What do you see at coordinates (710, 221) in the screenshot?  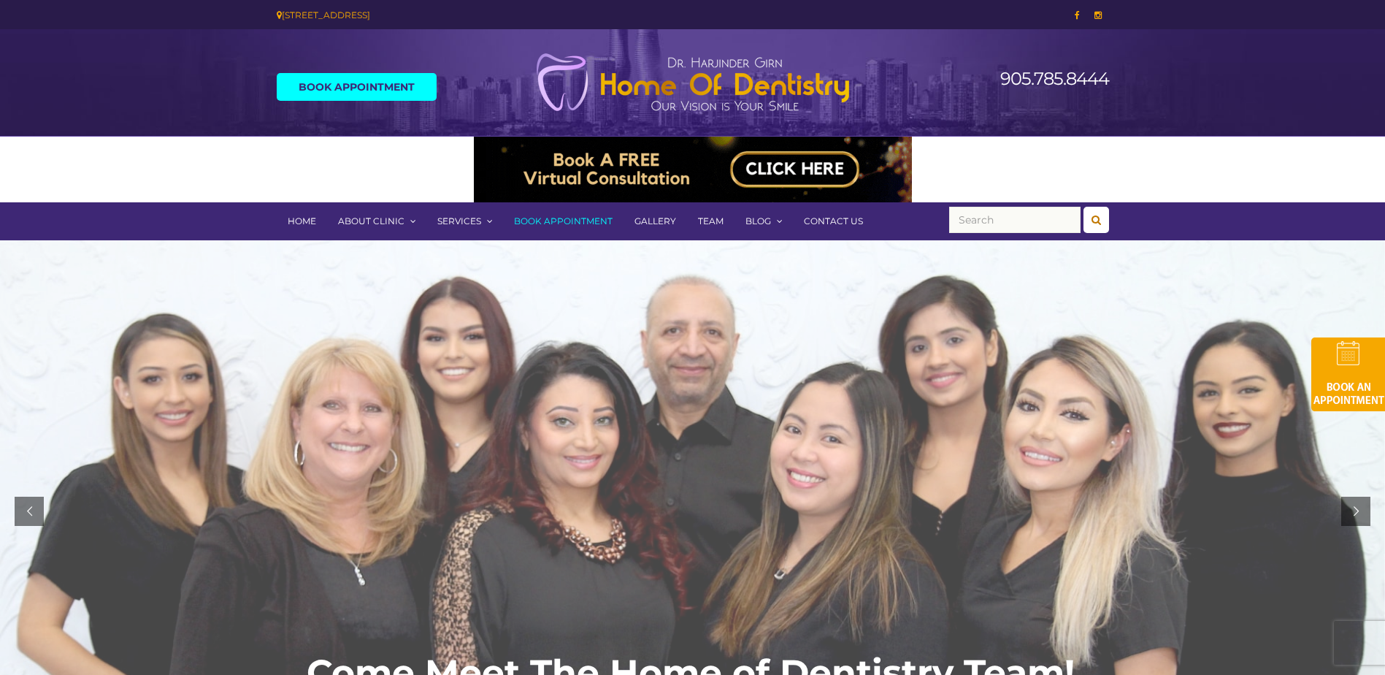 I see `a: Team` at bounding box center [710, 221].